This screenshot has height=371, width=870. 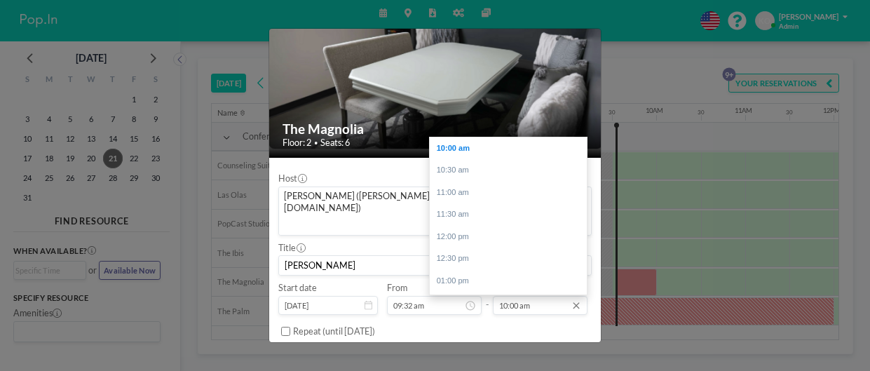 What do you see at coordinates (508, 215) in the screenshot?
I see `div: 11:30 am` at bounding box center [508, 215].